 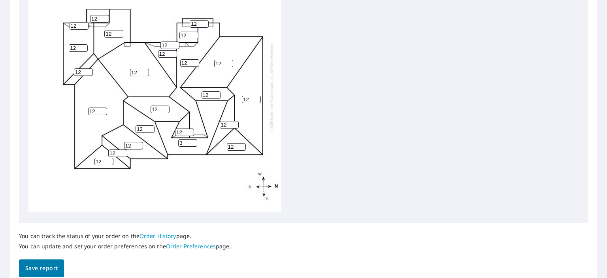 I want to click on span: Save report, so click(x=41, y=268).